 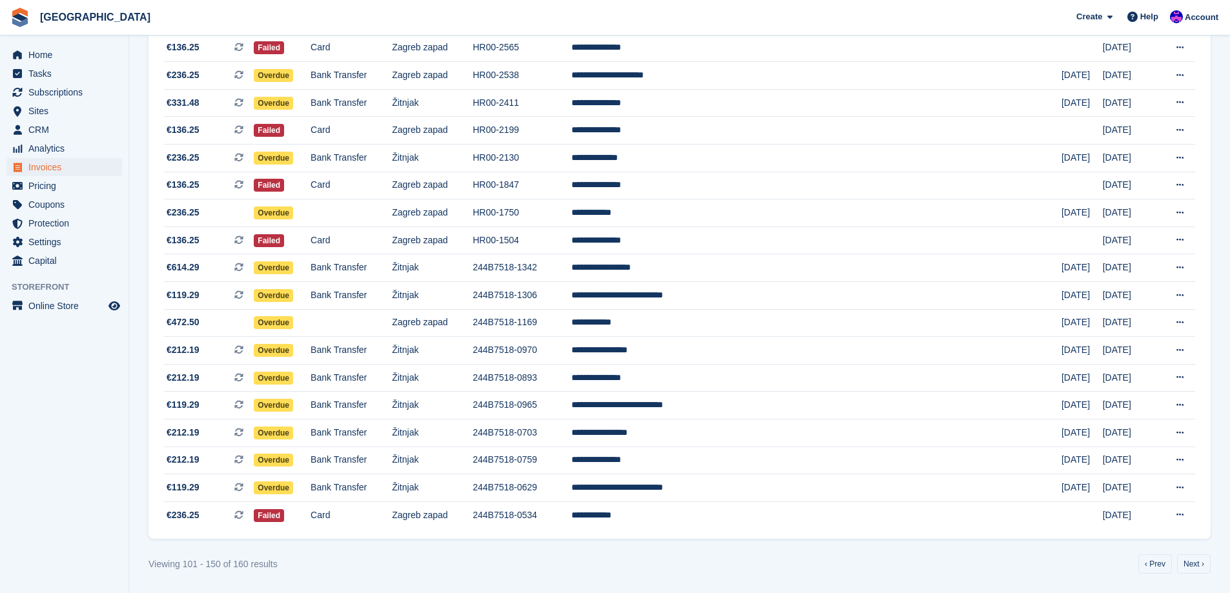 What do you see at coordinates (67, 130) in the screenshot?
I see `span: CRM` at bounding box center [67, 130].